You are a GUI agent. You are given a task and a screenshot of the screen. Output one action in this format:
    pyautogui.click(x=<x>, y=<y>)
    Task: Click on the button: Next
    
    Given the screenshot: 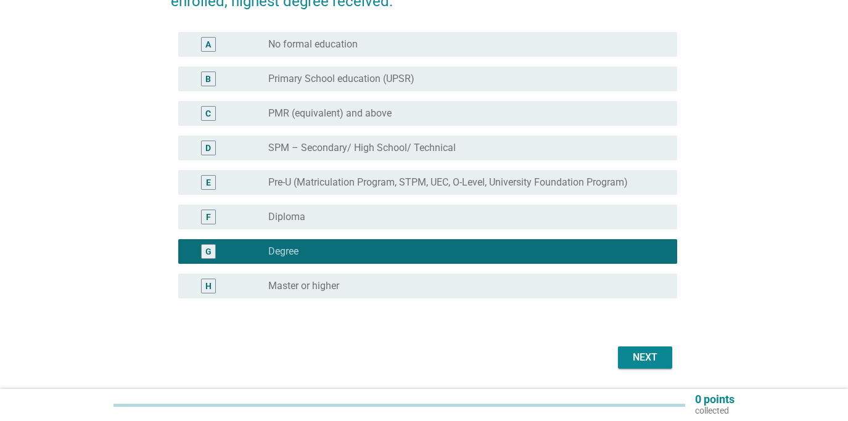 What is the action you would take?
    pyautogui.click(x=645, y=358)
    